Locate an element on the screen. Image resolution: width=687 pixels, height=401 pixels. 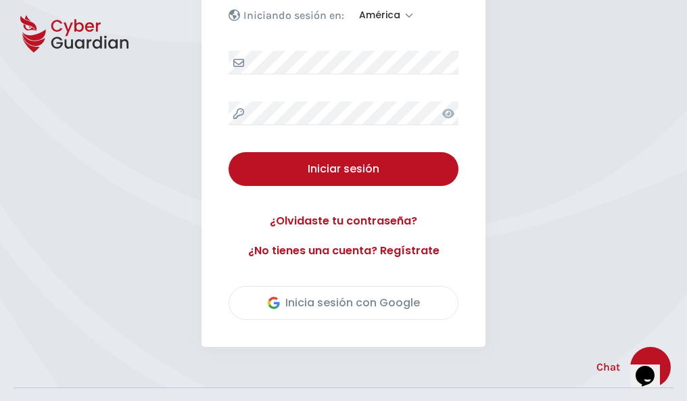
a: ¿Olvidaste tu contraseña? is located at coordinates (343, 221).